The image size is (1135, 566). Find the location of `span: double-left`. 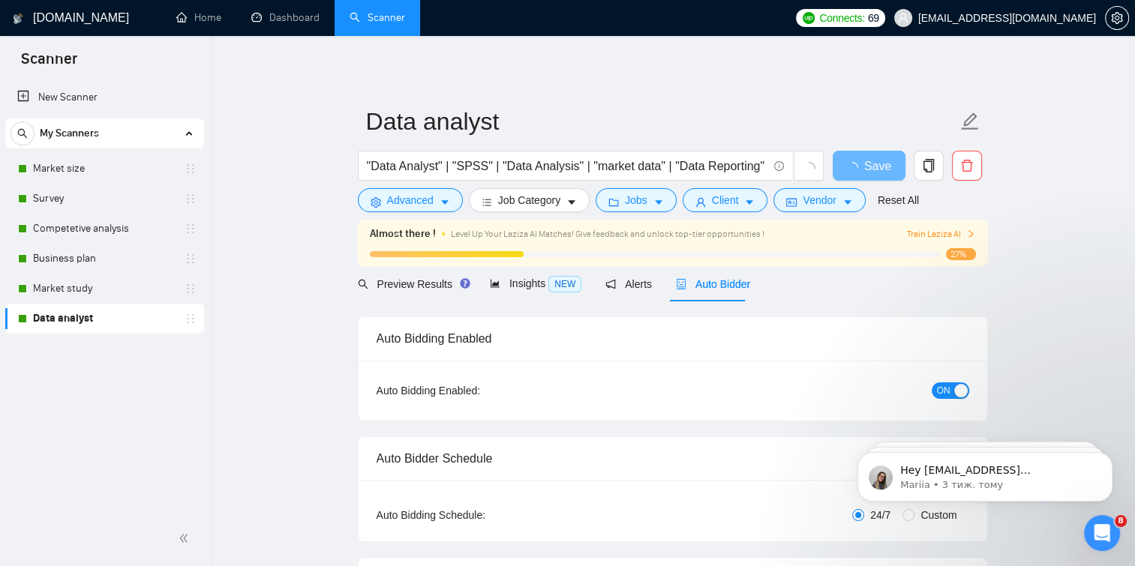

span: double-left is located at coordinates (186, 538).